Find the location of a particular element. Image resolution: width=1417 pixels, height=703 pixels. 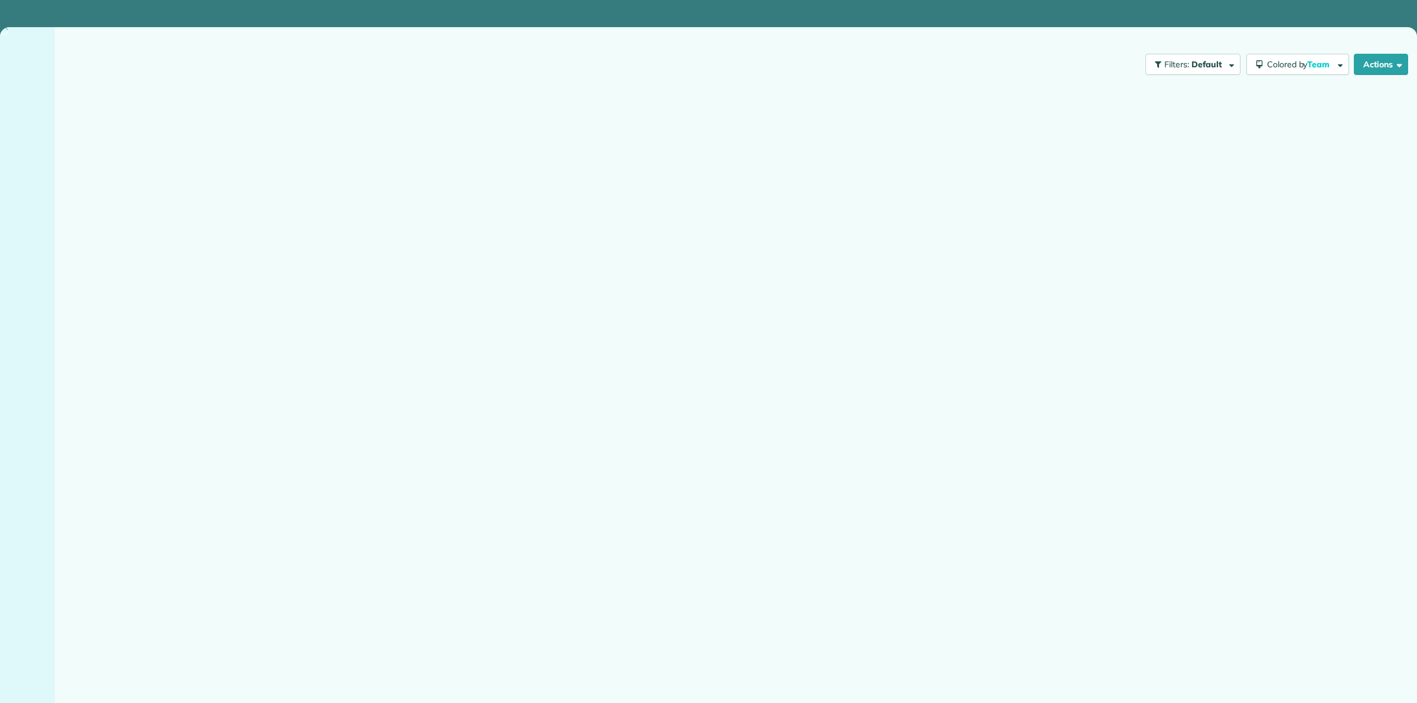

span: Team is located at coordinates (1319, 64).